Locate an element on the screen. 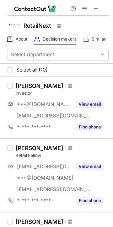 The height and width of the screenshot is (227, 113). div: Retail Fellow is located at coordinates (62, 156).